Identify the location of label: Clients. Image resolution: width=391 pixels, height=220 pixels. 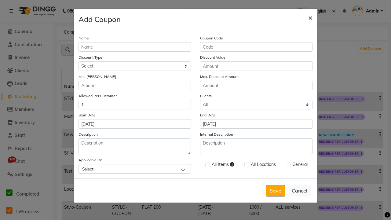
(206, 96).